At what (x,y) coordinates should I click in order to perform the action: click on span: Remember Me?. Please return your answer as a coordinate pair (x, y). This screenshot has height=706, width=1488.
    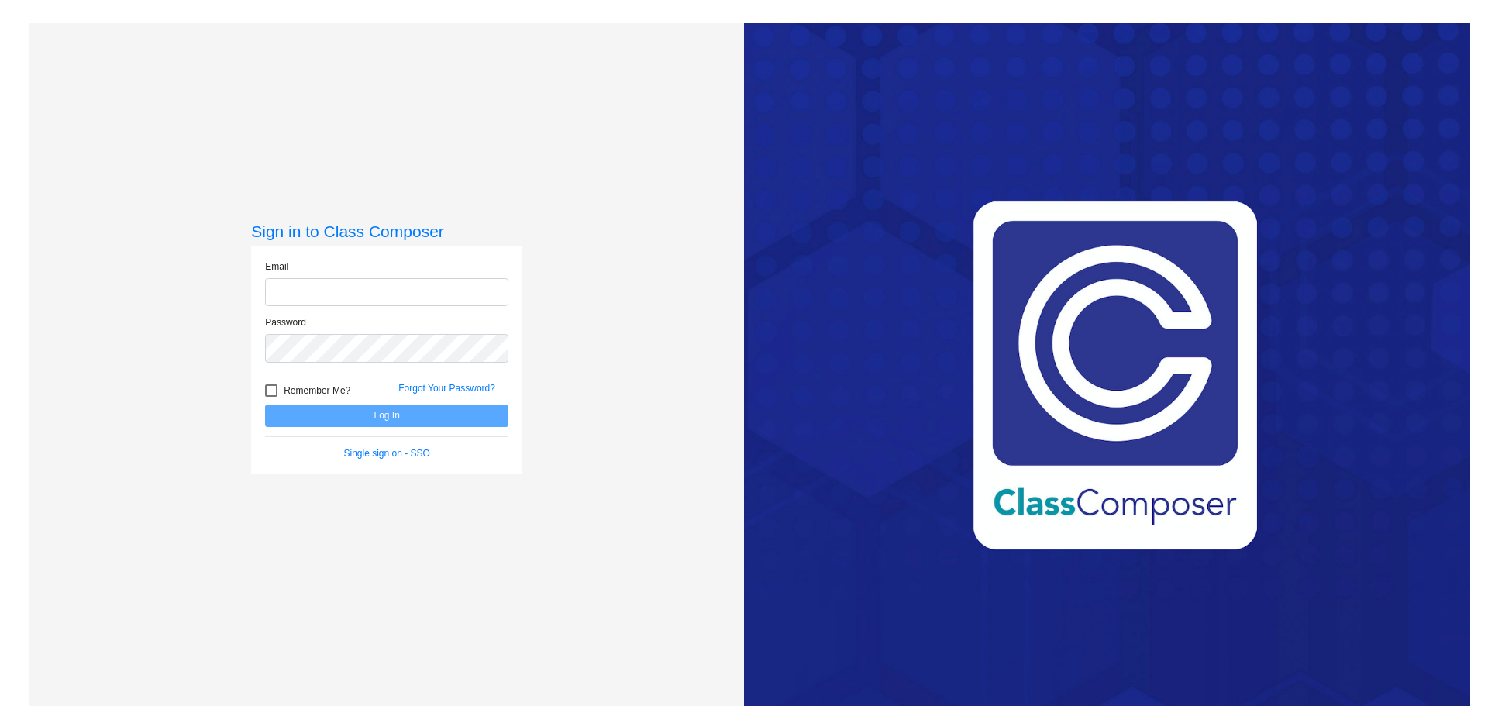
    Looking at the image, I should click on (317, 391).